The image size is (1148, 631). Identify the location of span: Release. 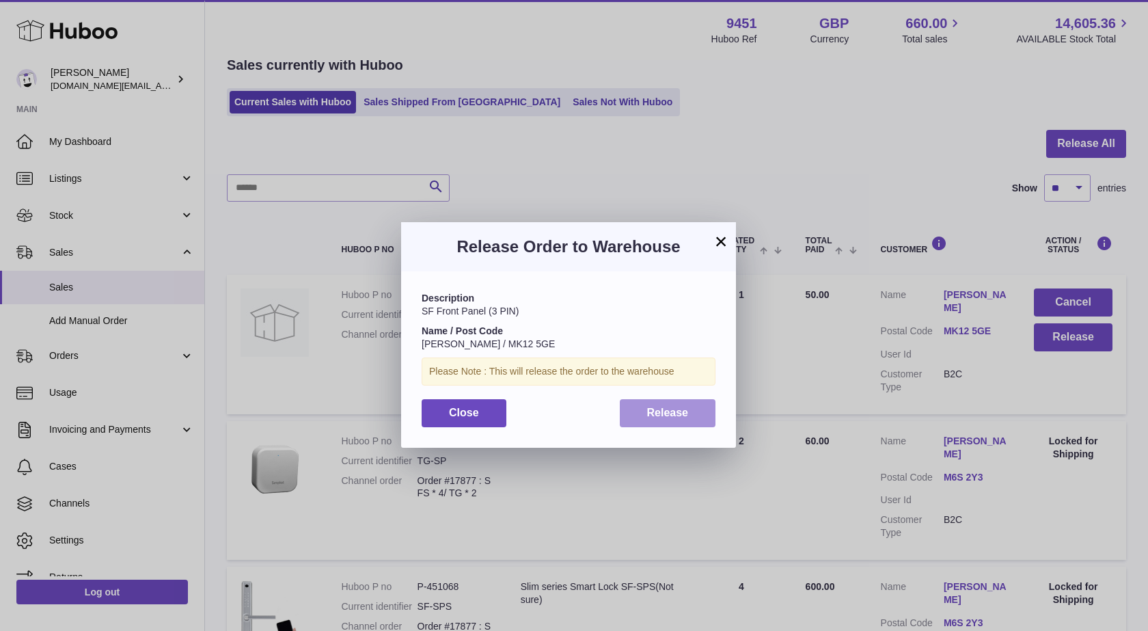
(667, 412).